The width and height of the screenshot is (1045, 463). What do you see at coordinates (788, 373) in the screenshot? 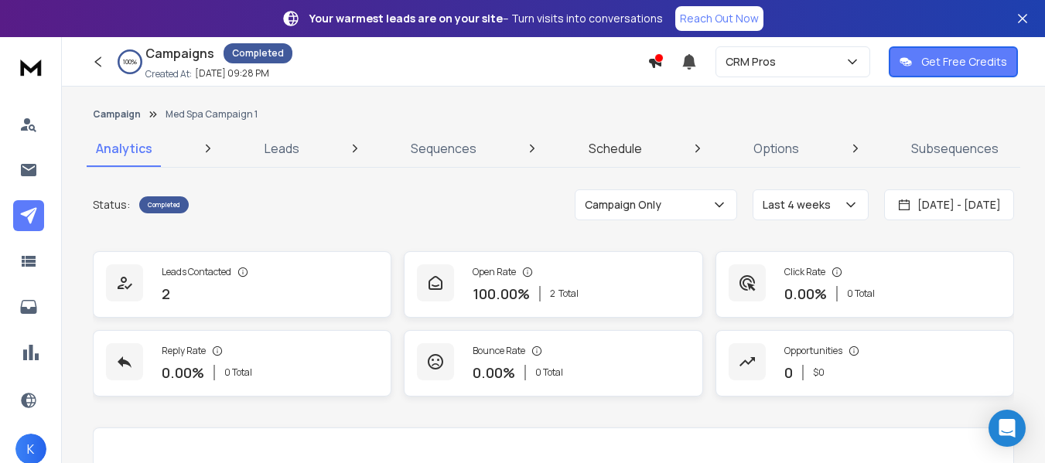
I see `p: 0` at bounding box center [788, 373].